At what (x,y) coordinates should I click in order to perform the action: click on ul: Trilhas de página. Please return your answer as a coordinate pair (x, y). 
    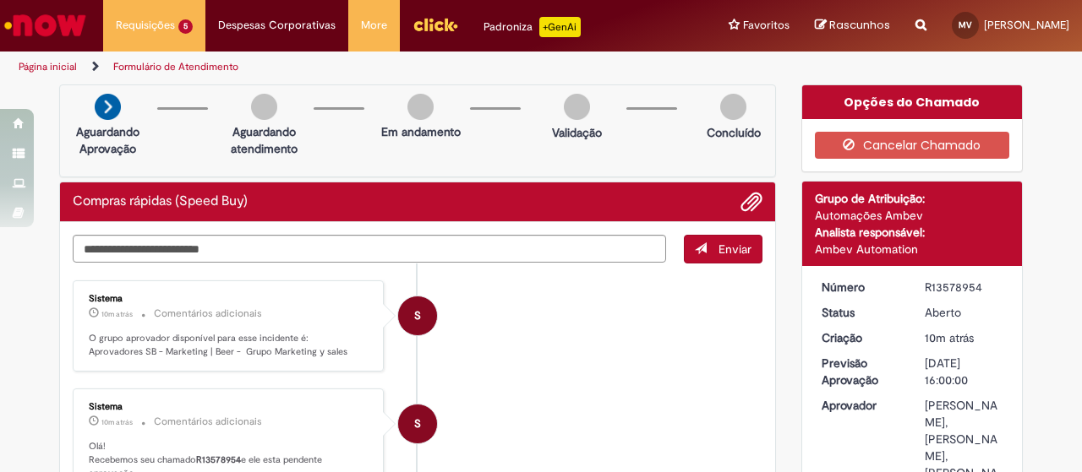
    Looking at the image, I should click on (360, 67).